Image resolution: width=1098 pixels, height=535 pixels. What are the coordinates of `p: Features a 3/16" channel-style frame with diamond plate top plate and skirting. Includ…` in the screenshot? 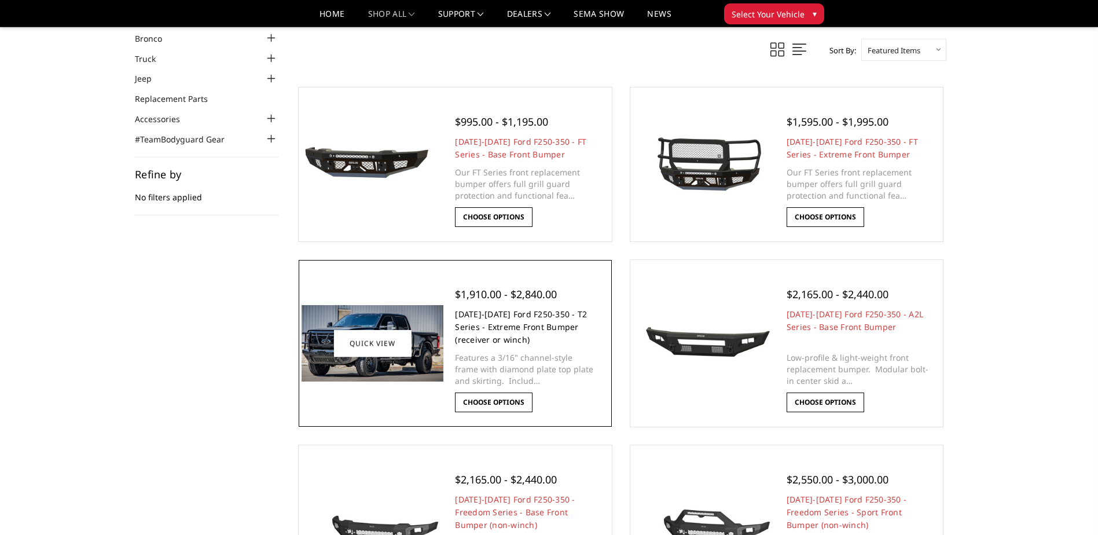 It's located at (525, 369).